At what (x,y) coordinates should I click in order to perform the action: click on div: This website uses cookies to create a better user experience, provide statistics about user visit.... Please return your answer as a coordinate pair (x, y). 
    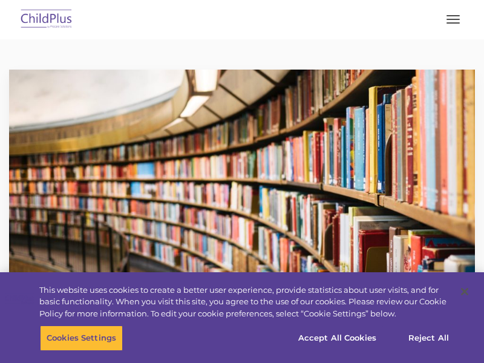
    Looking at the image, I should click on (245, 302).